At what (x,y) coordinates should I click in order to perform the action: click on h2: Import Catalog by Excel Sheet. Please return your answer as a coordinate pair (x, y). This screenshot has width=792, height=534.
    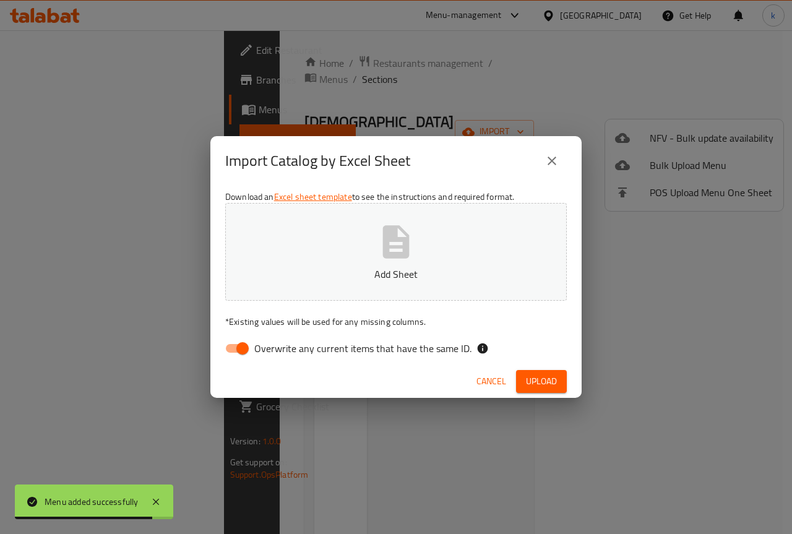
    Looking at the image, I should click on (317, 161).